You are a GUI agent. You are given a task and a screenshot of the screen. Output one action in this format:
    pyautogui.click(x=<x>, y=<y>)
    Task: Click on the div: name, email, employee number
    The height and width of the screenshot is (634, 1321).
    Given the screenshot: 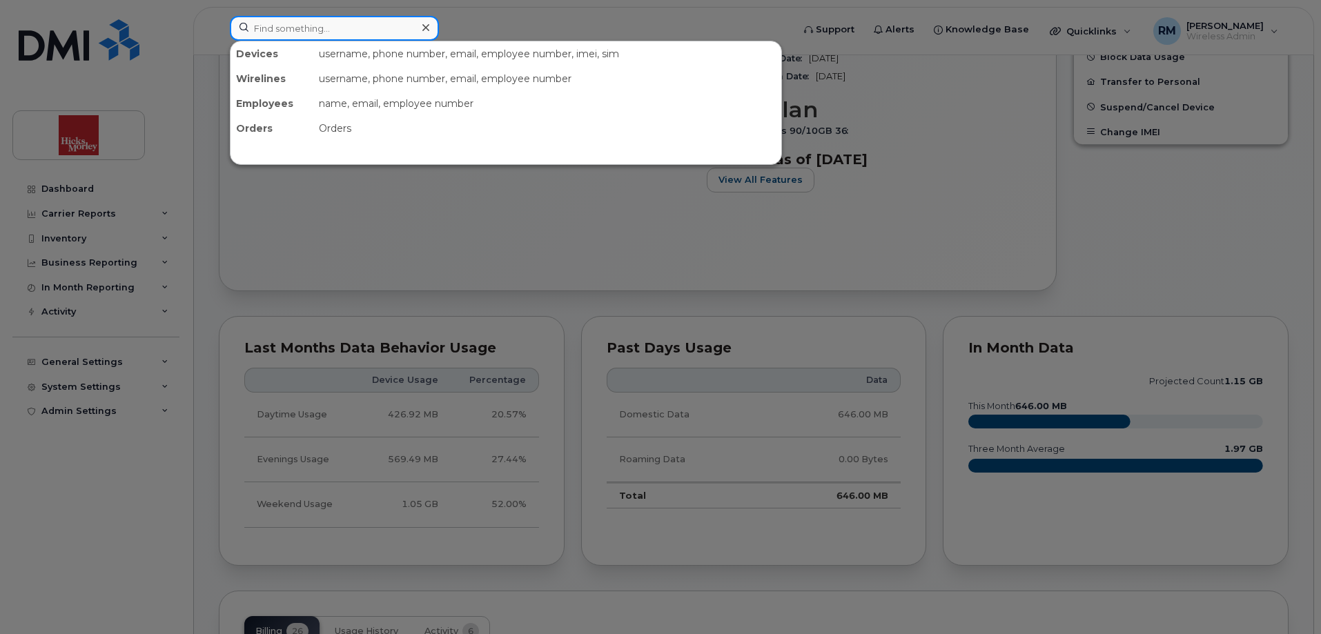 What is the action you would take?
    pyautogui.click(x=547, y=104)
    